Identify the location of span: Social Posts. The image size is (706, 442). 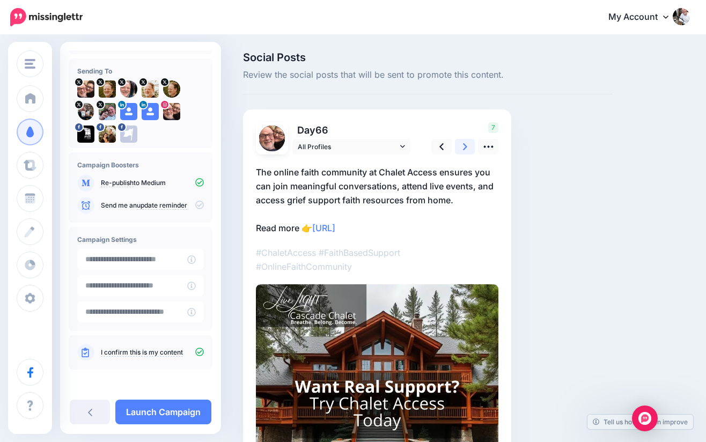
(428, 57).